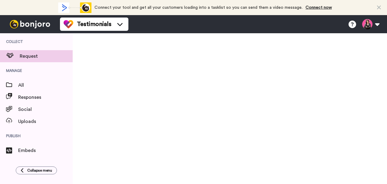  I want to click on span: All, so click(45, 85).